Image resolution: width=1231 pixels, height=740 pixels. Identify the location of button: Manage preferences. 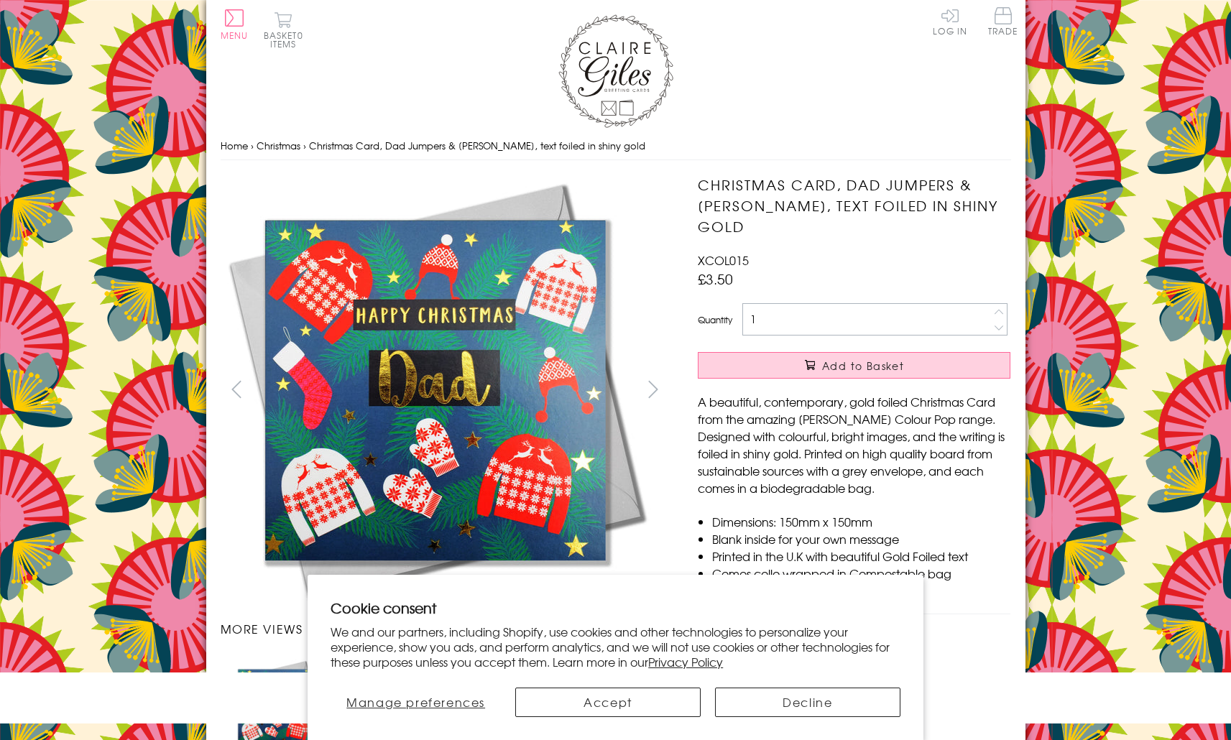
(415, 702).